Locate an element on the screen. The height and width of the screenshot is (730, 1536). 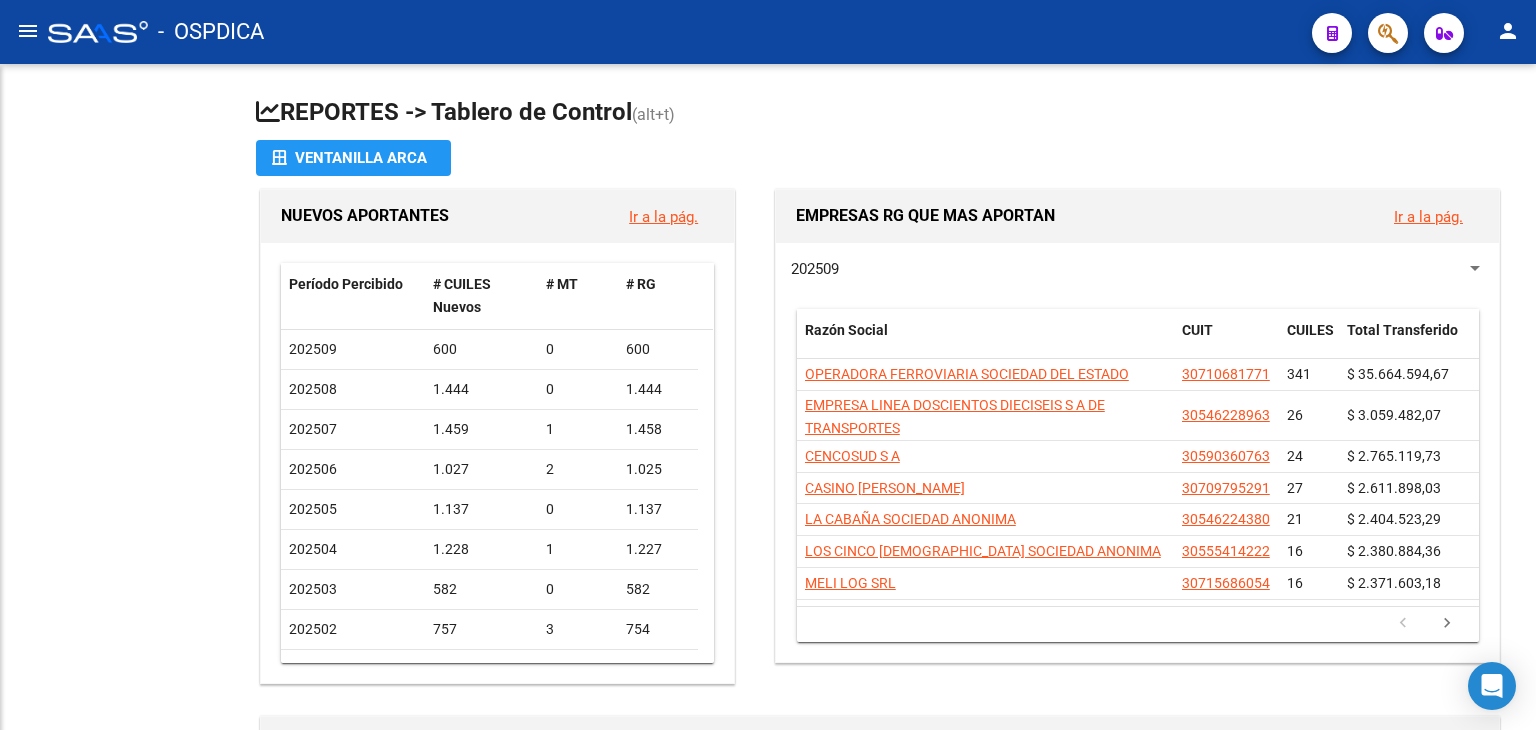
span: 30709795291 is located at coordinates (1226, 488).